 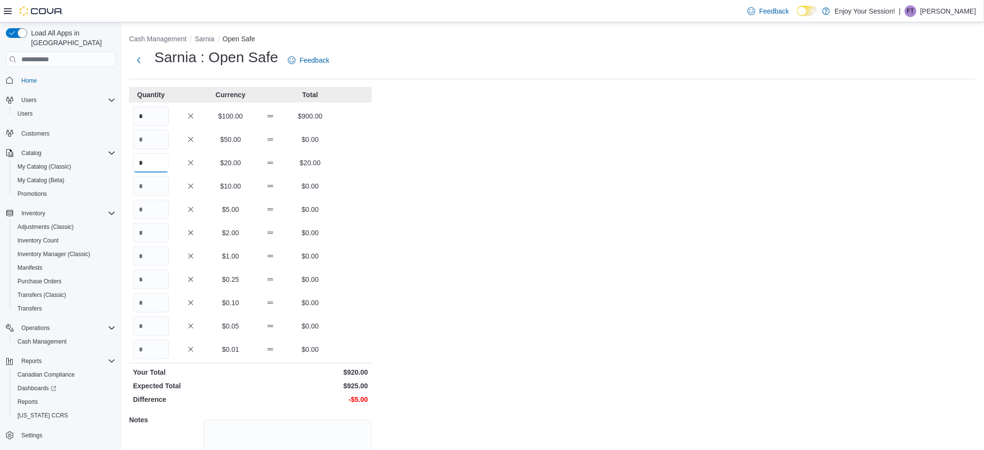 What do you see at coordinates (61, 100) in the screenshot?
I see `button: Users` at bounding box center [61, 100].